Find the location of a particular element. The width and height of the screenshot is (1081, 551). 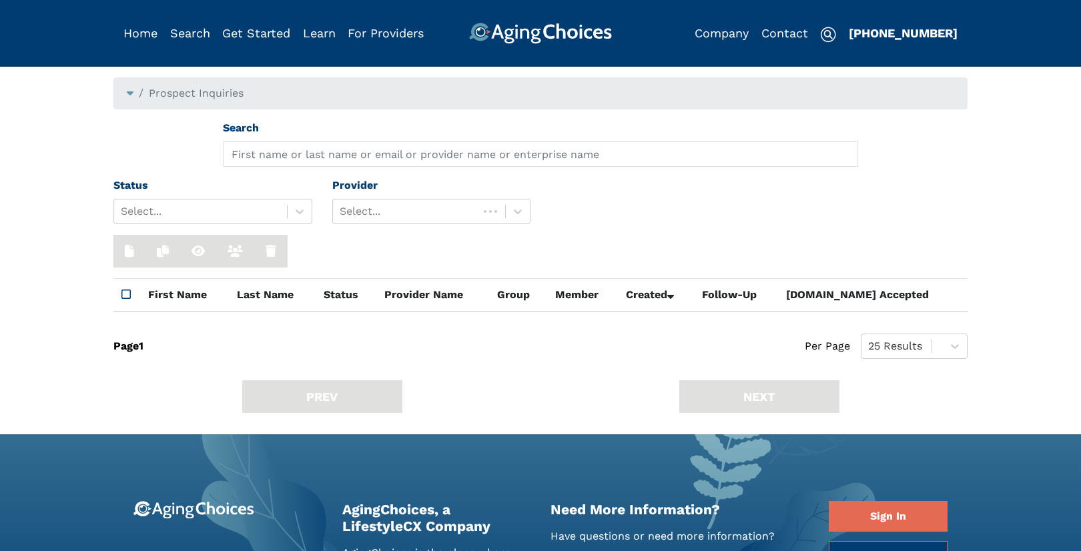

span: Prospect Inquiries is located at coordinates (196, 93).